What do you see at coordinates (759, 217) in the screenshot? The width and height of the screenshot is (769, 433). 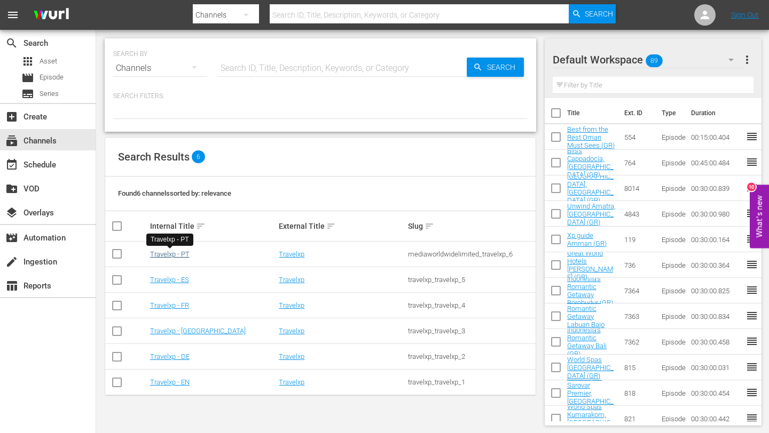 I see `button: Open Feedback Widget` at bounding box center [759, 217].